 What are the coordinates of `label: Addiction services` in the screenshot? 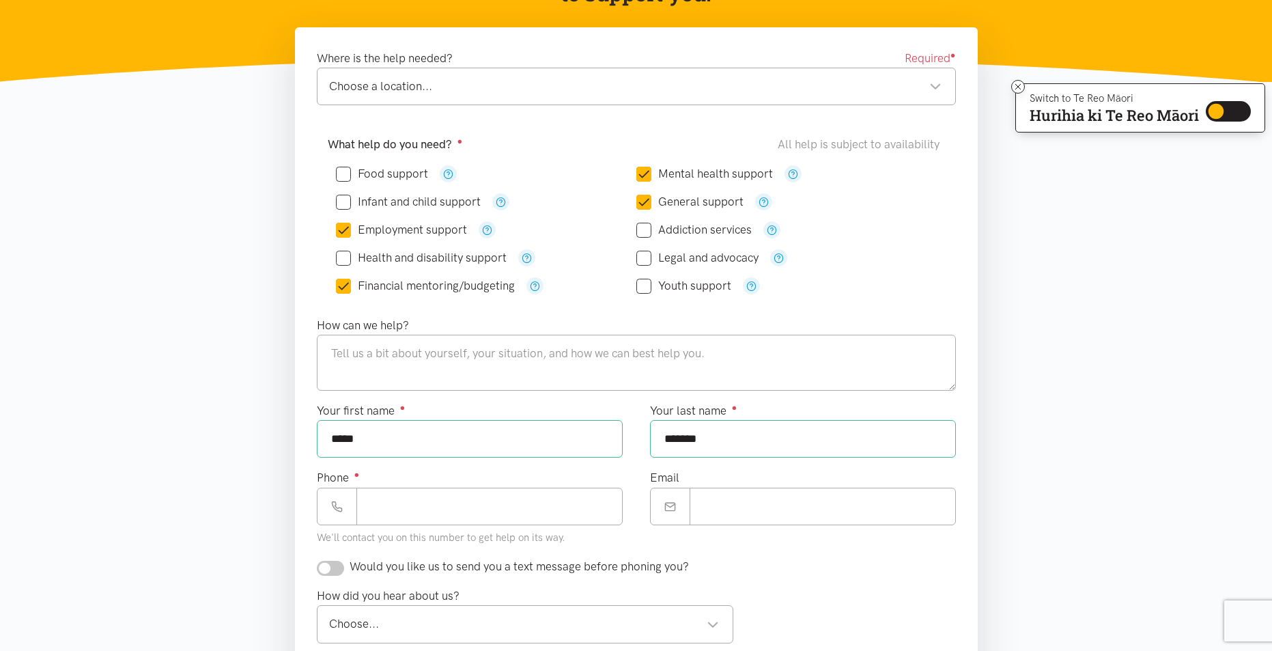 It's located at (694, 229).